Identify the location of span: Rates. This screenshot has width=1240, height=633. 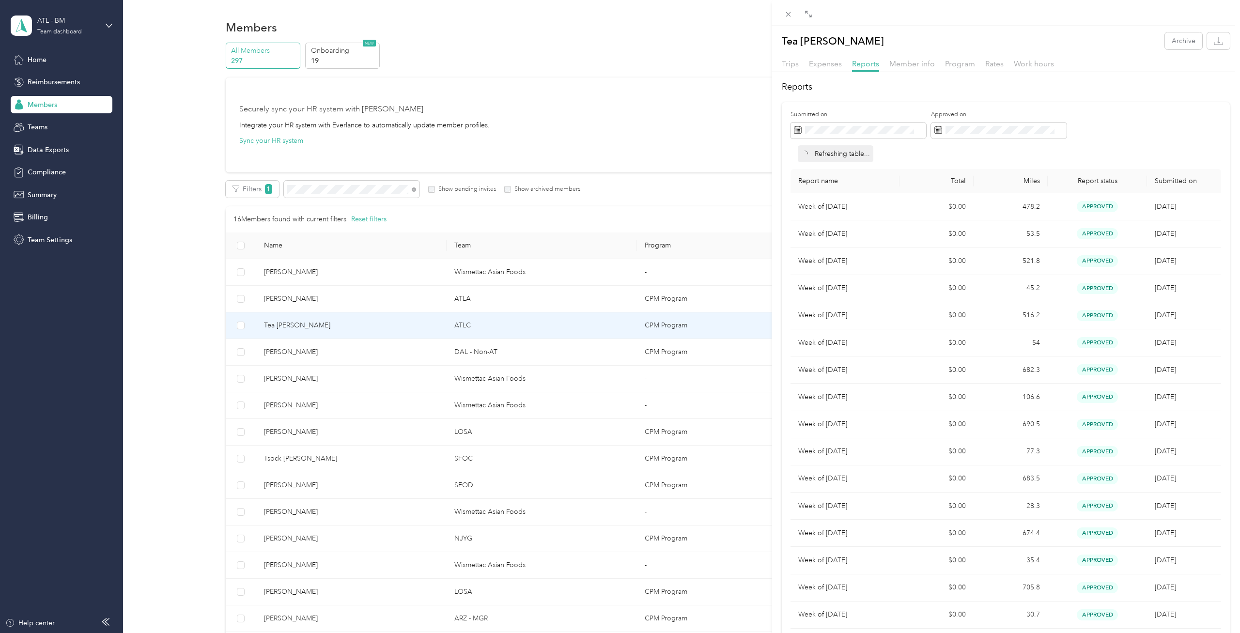
(995, 63).